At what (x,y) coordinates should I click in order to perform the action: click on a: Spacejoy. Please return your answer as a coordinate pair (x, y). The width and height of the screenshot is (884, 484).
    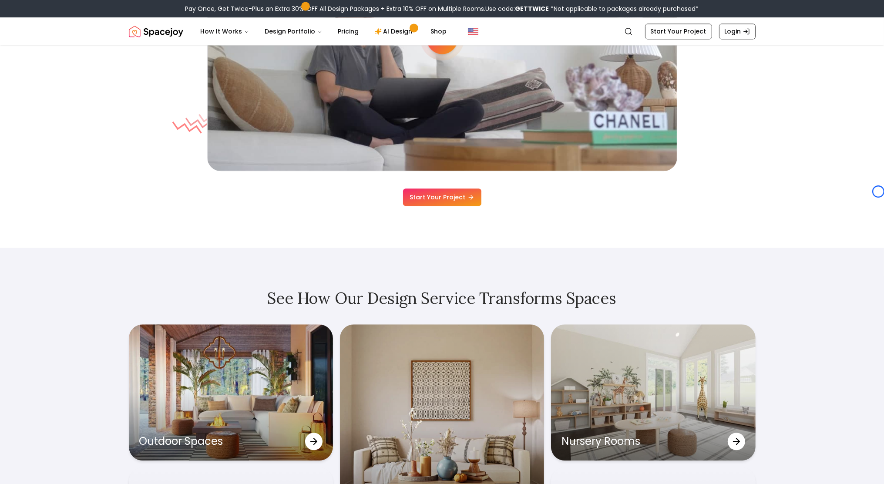
    Looking at the image, I should click on (156, 31).